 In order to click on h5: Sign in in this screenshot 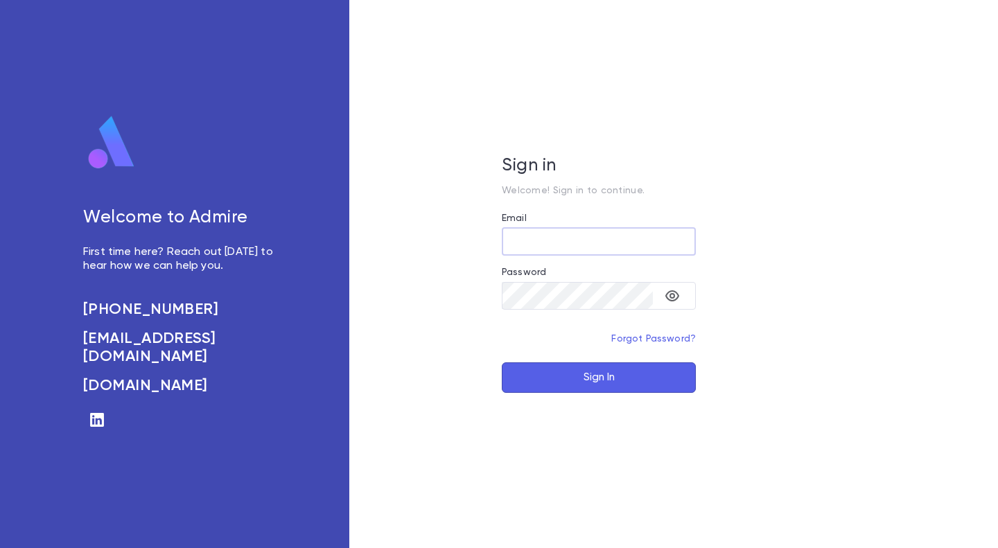, I will do `click(599, 166)`.